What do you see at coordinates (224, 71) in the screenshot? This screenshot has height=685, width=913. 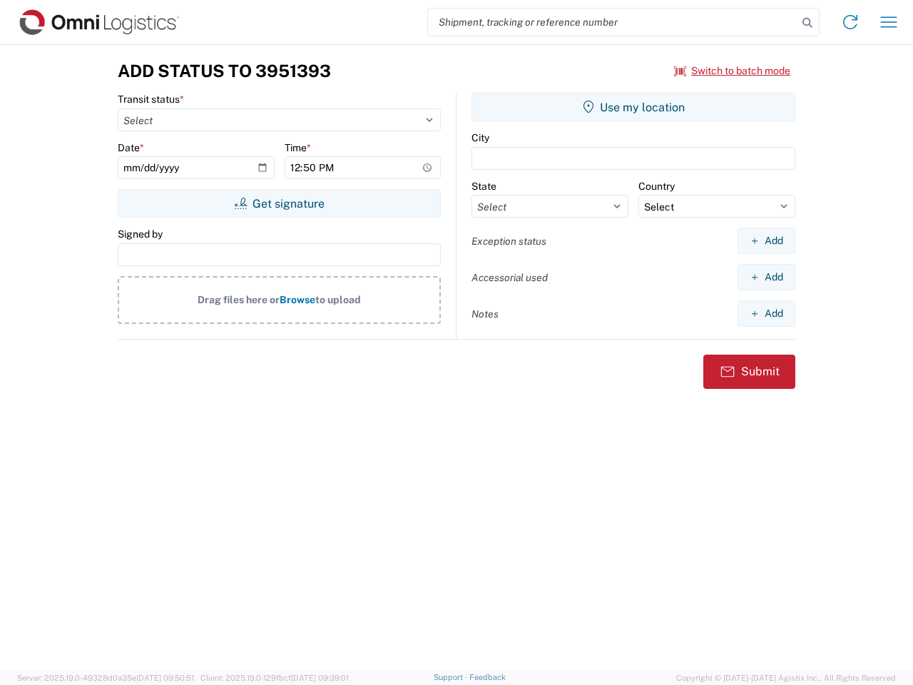 I see `h3: Add Status to 3951393` at bounding box center [224, 71].